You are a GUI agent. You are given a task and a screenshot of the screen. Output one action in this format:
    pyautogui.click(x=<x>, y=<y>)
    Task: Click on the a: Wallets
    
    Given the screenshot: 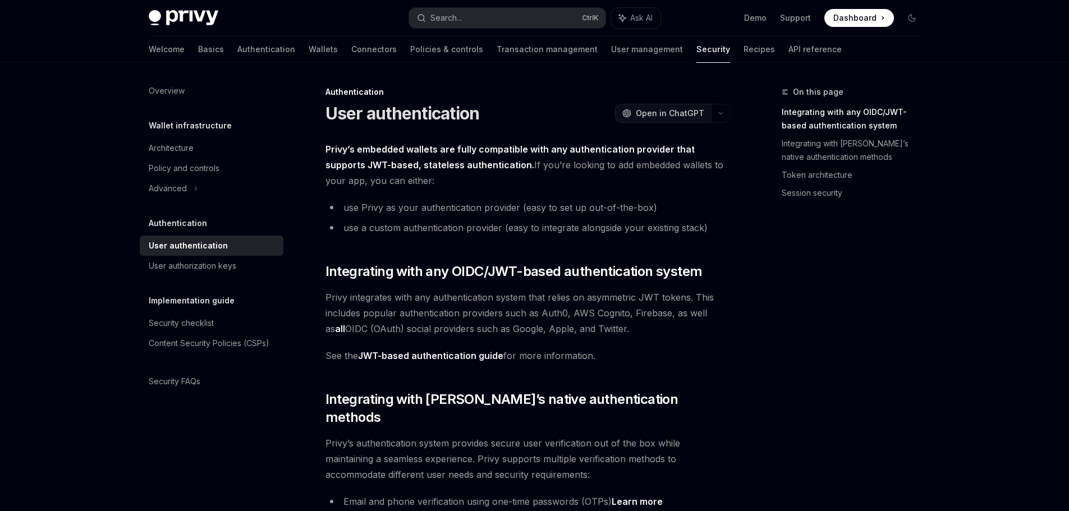 What is the action you would take?
    pyautogui.click(x=323, y=49)
    